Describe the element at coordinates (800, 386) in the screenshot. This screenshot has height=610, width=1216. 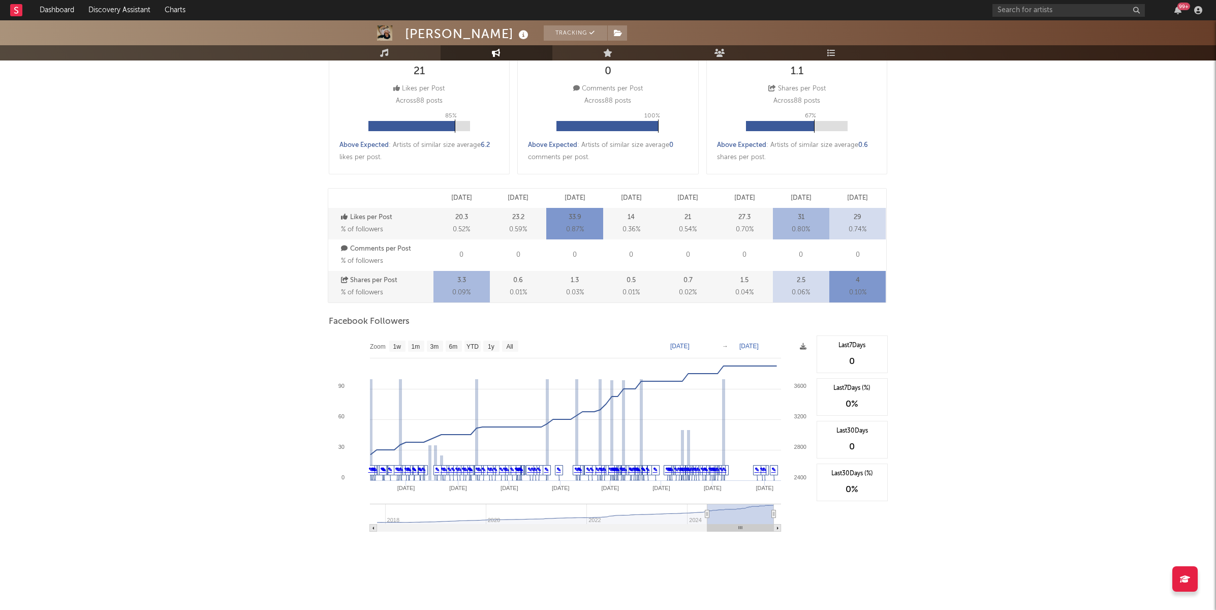
I see `text: 3600` at that location.